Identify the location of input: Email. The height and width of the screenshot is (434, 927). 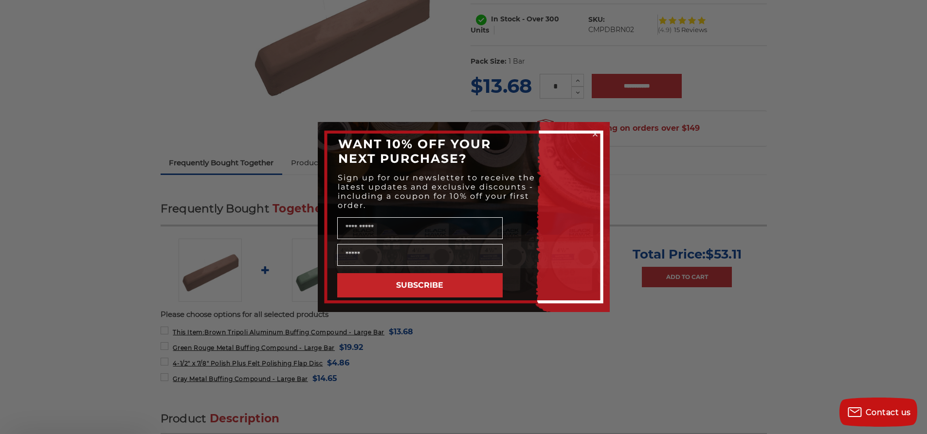
(420, 255).